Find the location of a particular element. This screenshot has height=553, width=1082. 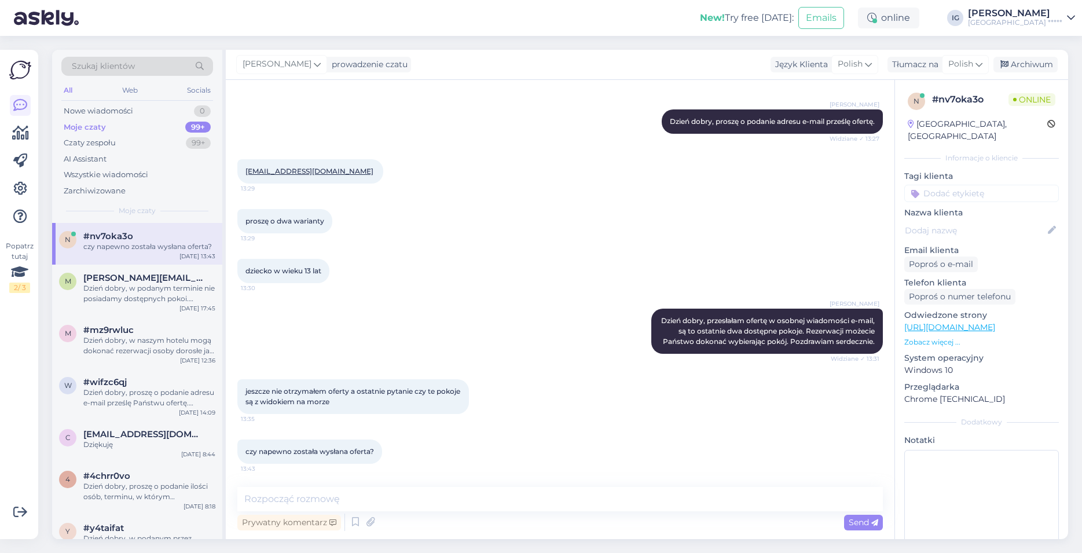

p: Tagi klienta is located at coordinates (981, 176).